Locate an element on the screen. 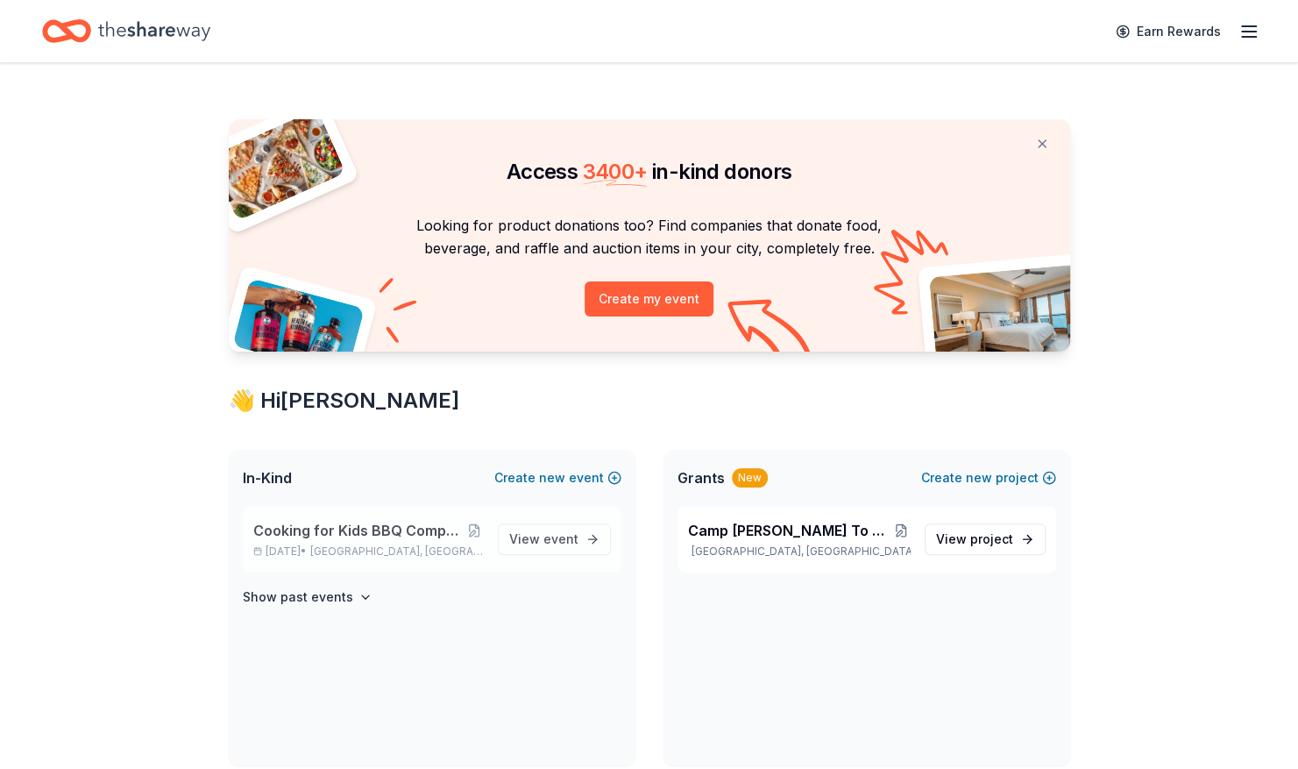 The image size is (1298, 769). span: Cooking for Kids BBQ Competition and Community Event is located at coordinates (358, 530).